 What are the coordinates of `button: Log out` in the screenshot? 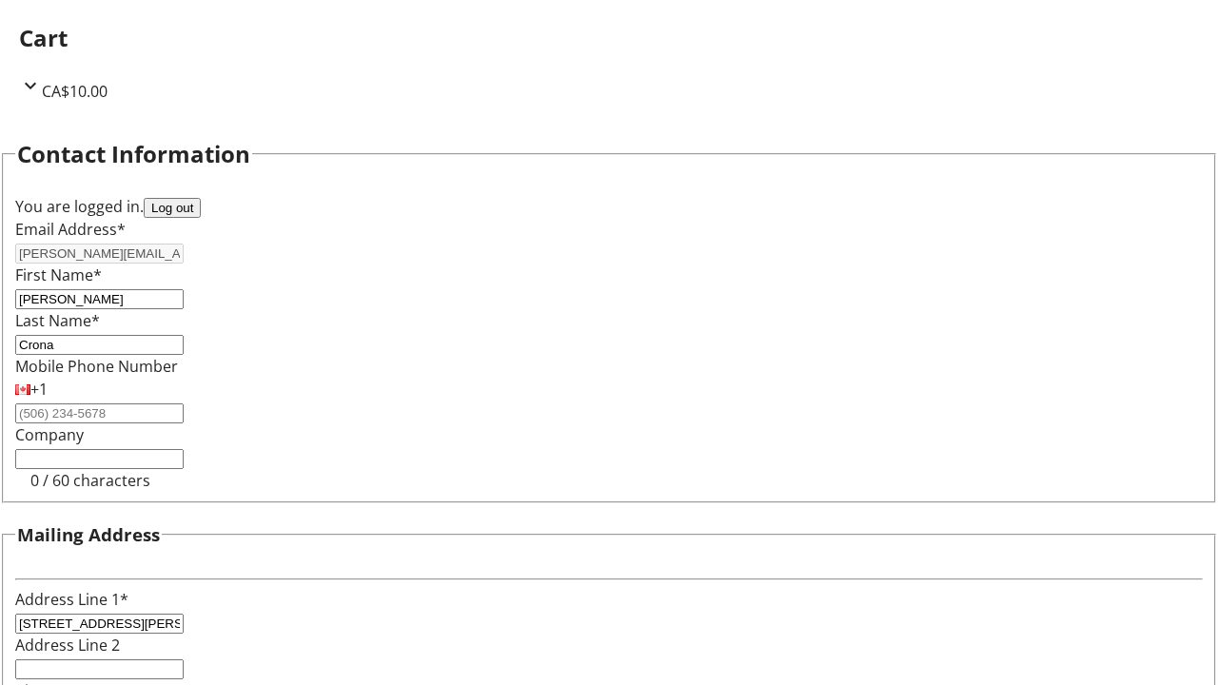 It's located at (172, 207).